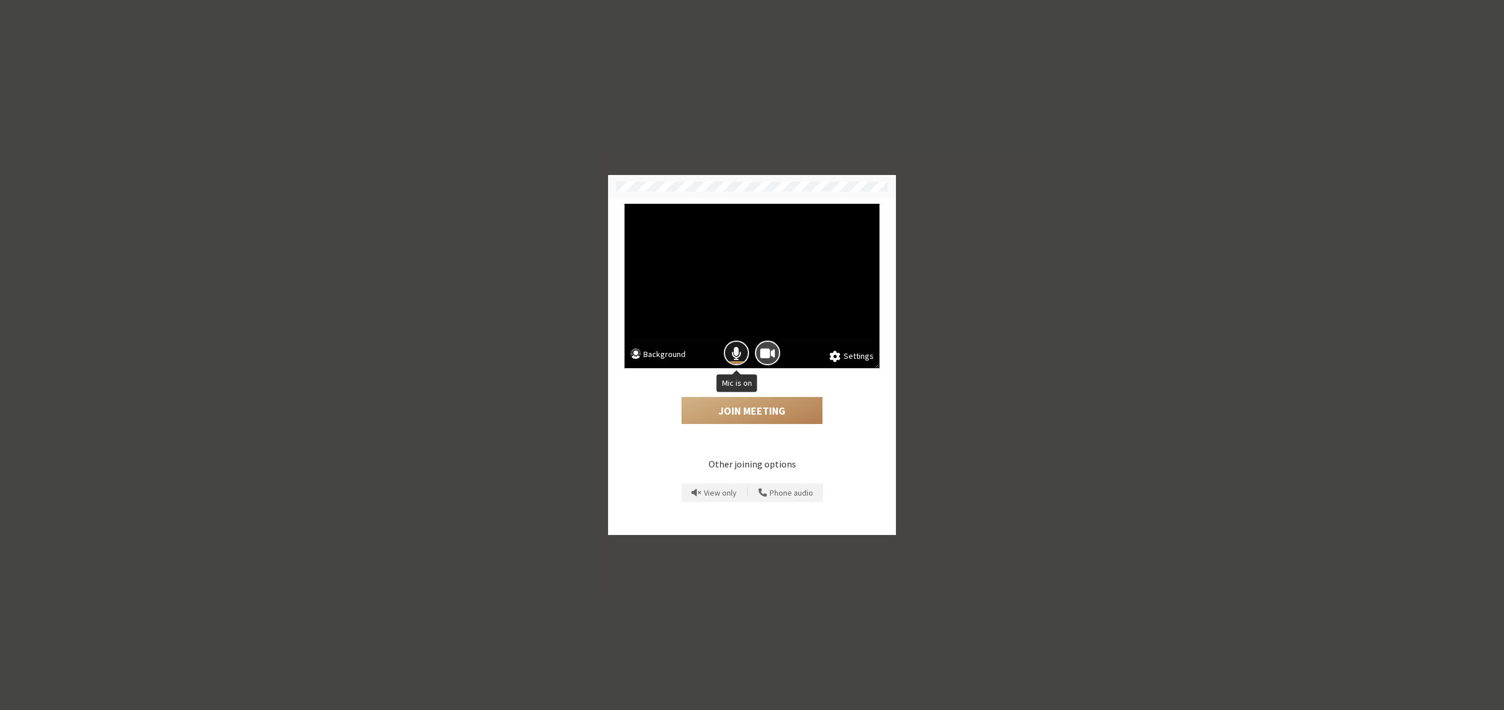 This screenshot has height=710, width=1504. What do you see at coordinates (791, 493) in the screenshot?
I see `span: Phone audio` at bounding box center [791, 493].